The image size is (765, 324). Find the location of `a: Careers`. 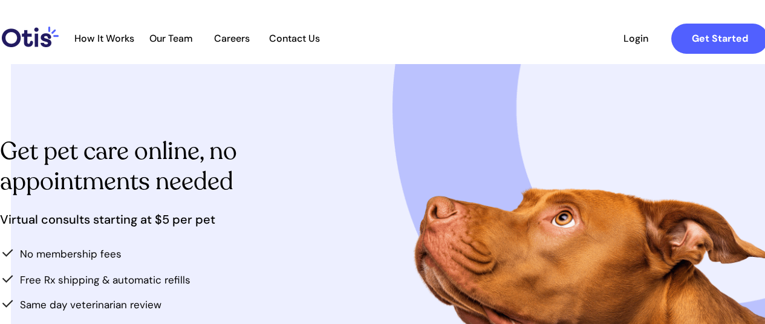

a: Careers is located at coordinates (232, 39).